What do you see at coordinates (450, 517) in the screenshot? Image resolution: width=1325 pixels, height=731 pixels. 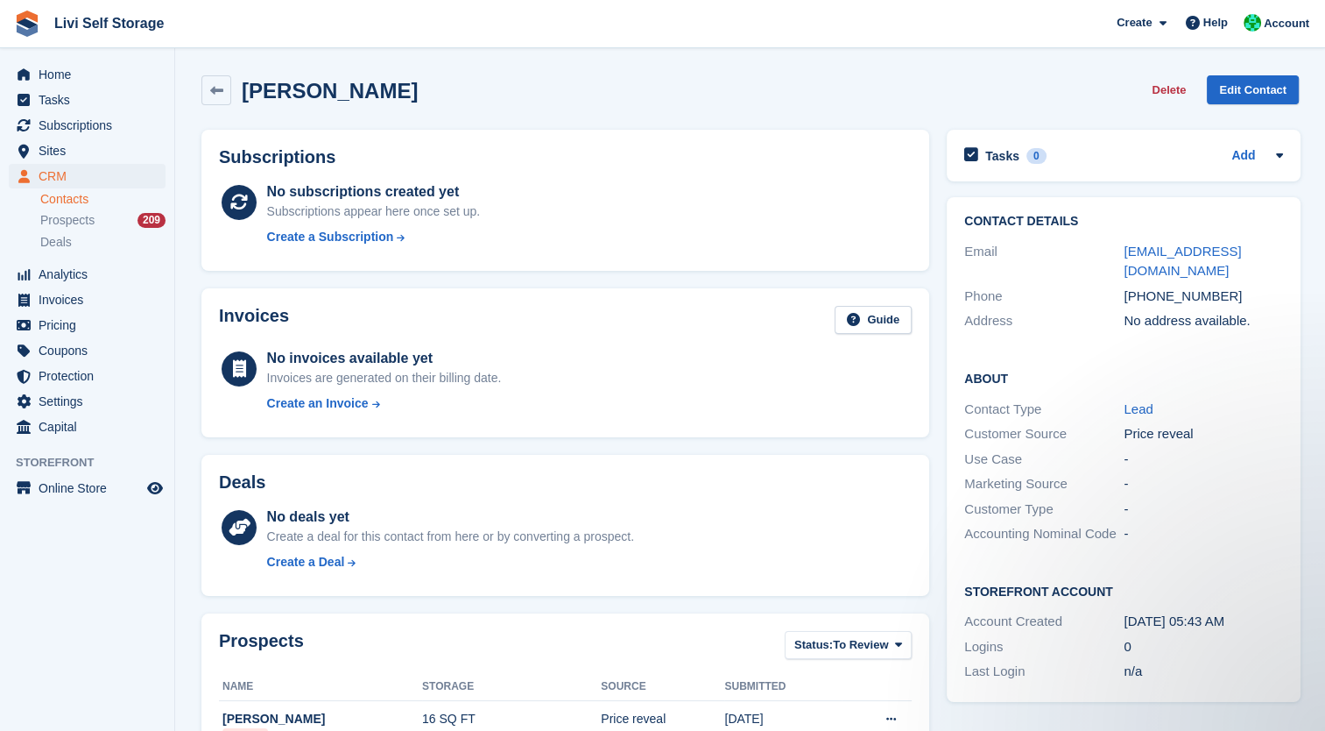 I see `div: No deals yet` at bounding box center [450, 517].